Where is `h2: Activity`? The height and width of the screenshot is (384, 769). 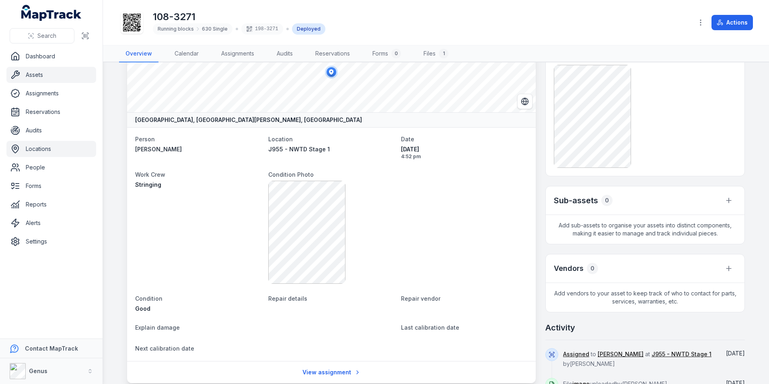
h2: Activity is located at coordinates (560, 327).